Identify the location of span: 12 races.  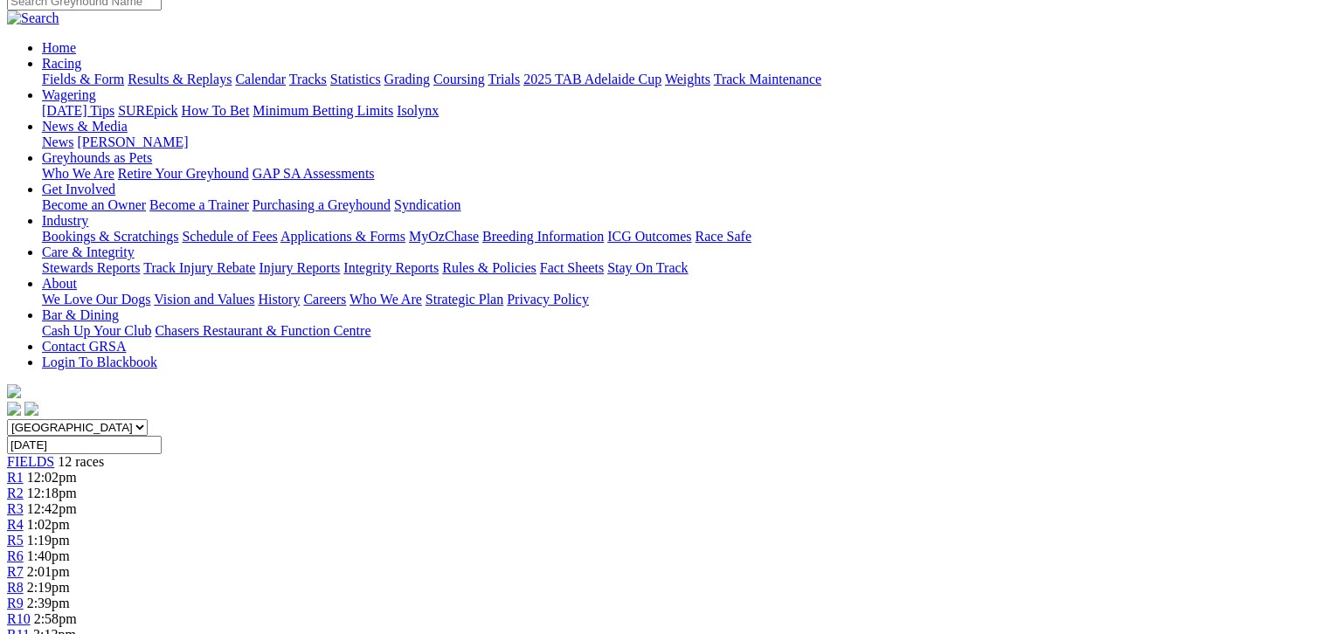
(80, 461).